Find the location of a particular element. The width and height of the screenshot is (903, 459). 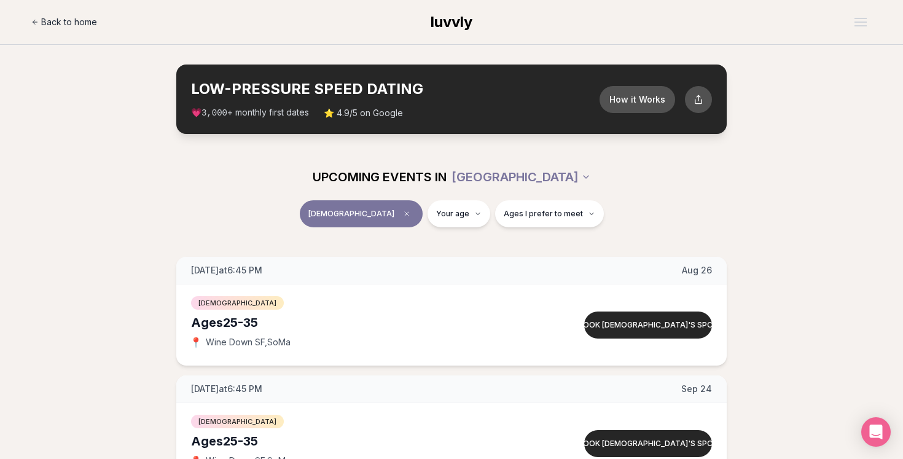

span: luvvly is located at coordinates (452, 22).